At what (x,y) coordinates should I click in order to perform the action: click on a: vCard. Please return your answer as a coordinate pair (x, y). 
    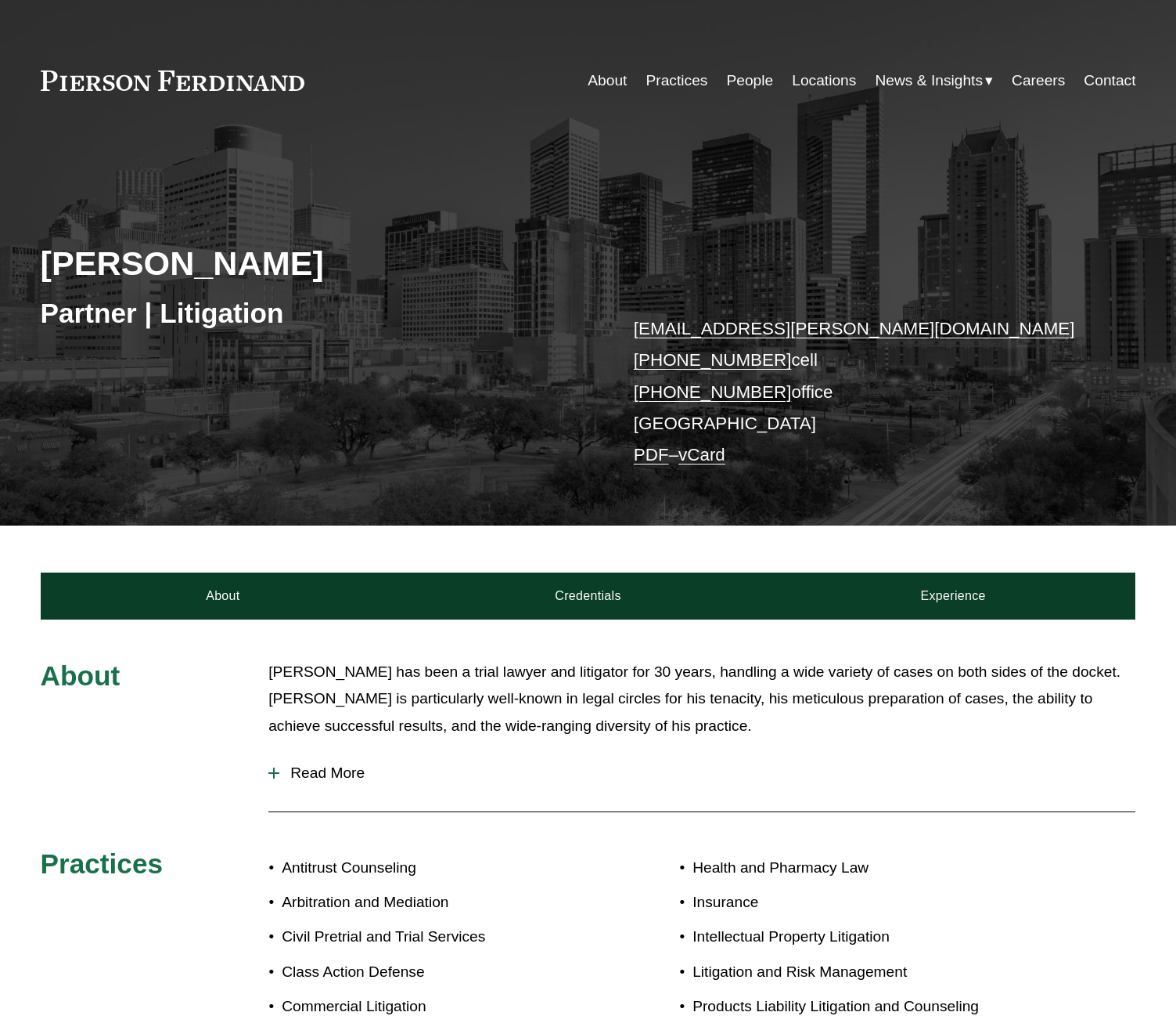
    Looking at the image, I should click on (702, 454).